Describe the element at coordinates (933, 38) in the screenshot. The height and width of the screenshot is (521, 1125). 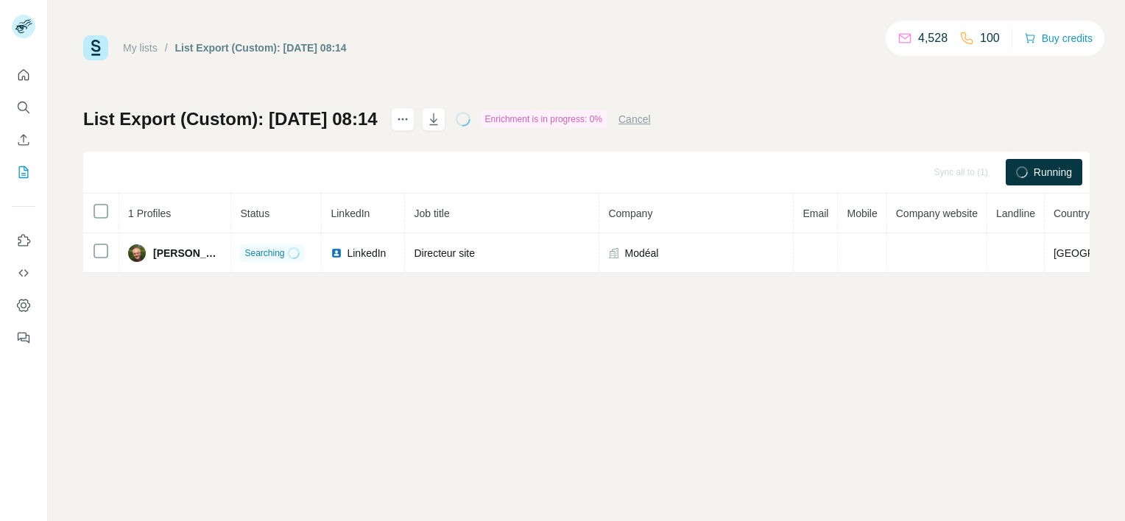
I see `p: 4,528` at that location.